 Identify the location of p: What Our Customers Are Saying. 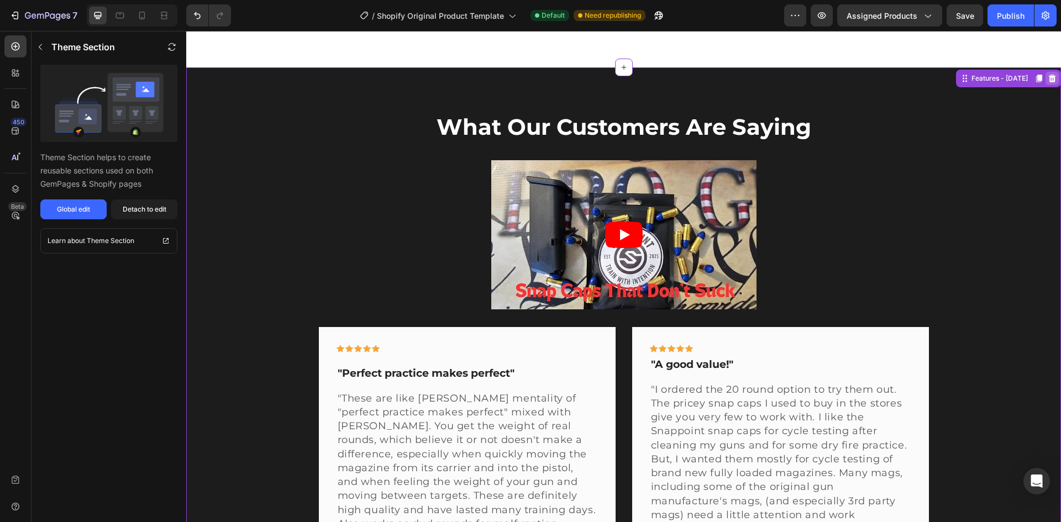
(438, 96).